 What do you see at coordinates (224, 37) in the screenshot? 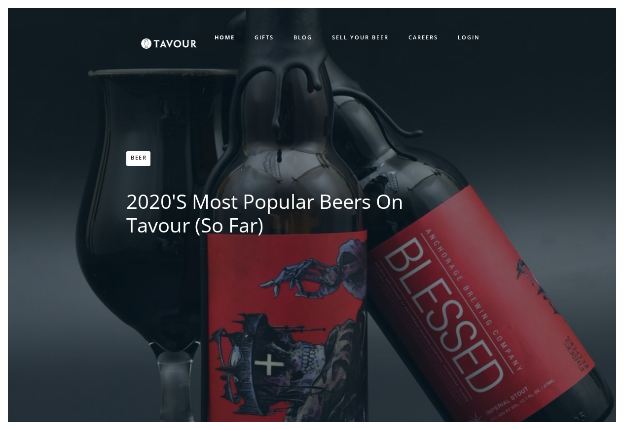
I see `strong: HOME` at bounding box center [224, 37].